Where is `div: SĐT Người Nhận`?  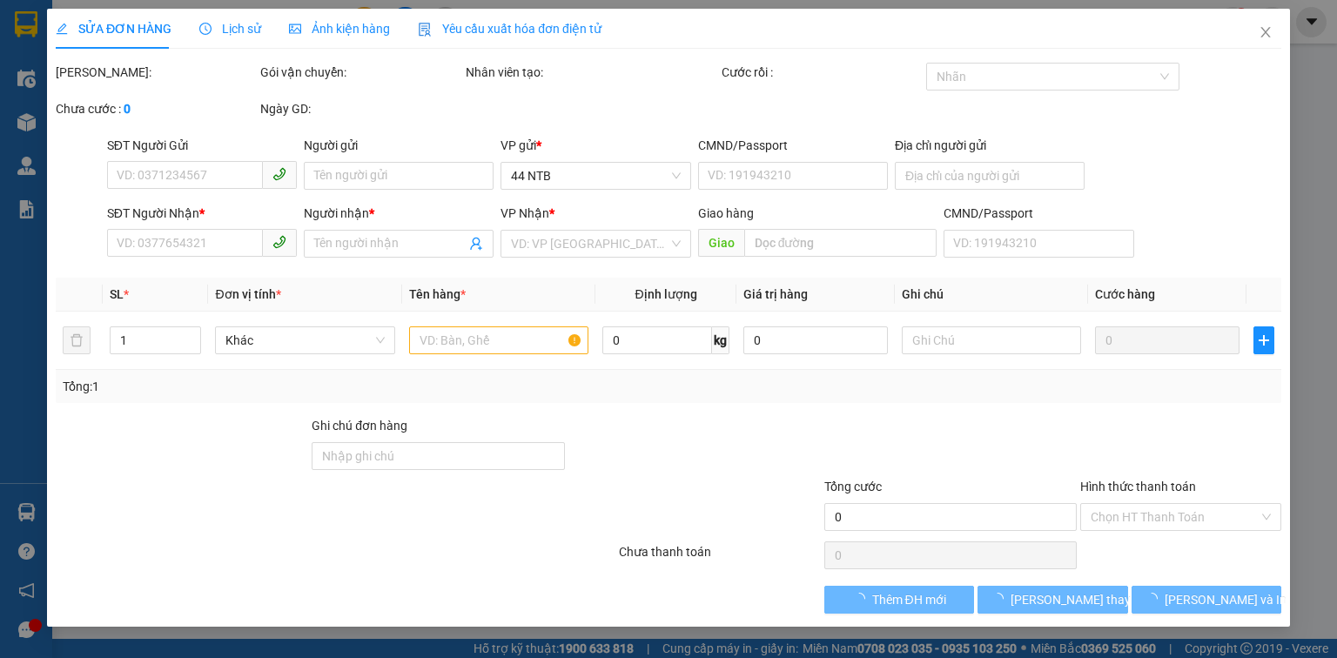
div: SĐT Người Nhận is located at coordinates (202, 213).